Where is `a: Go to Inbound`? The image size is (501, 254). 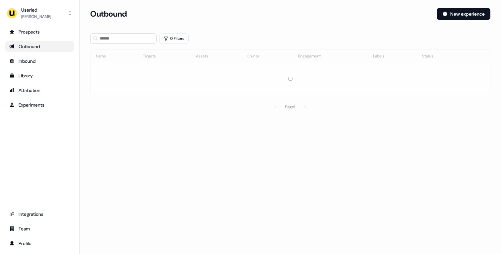
a: Go to Inbound is located at coordinates (39, 61).